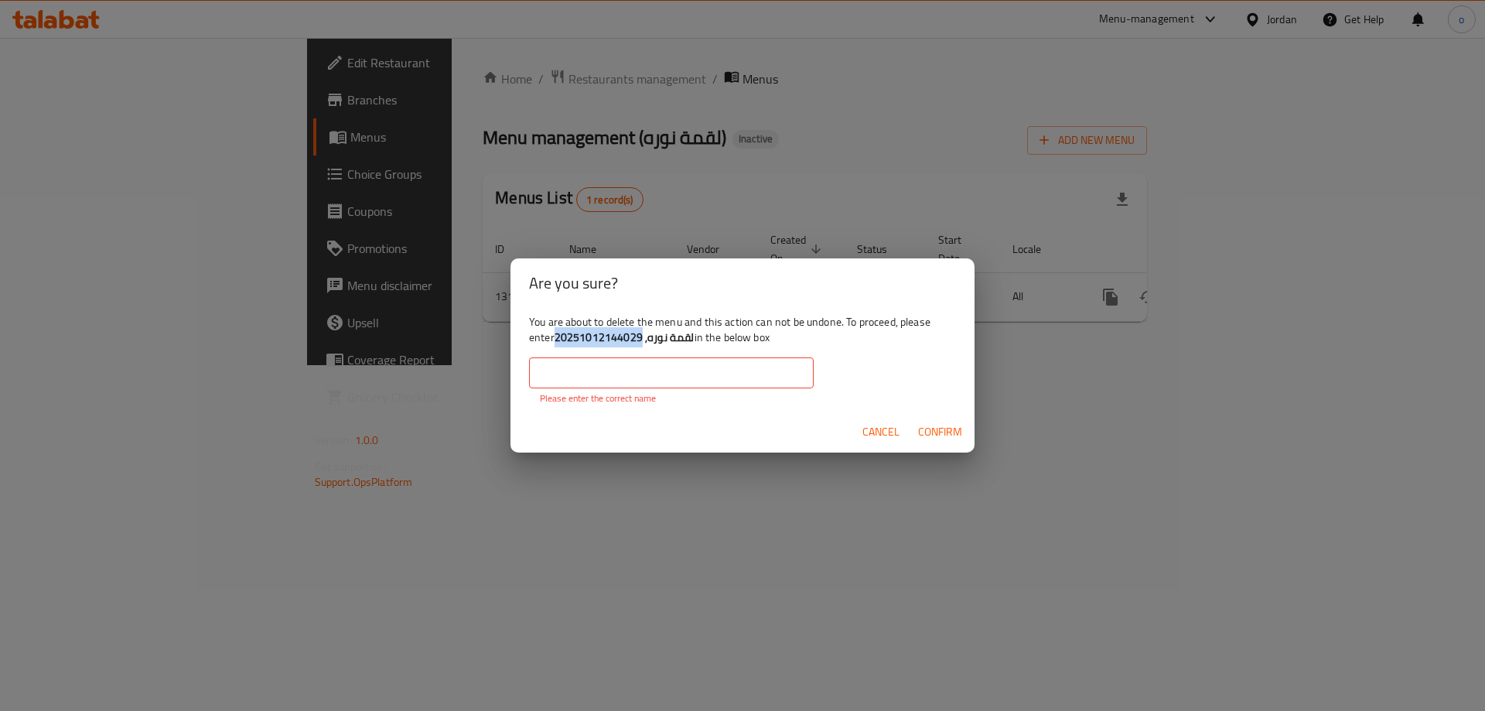 The width and height of the screenshot is (1485, 711). I want to click on button: Confirm, so click(940, 431).